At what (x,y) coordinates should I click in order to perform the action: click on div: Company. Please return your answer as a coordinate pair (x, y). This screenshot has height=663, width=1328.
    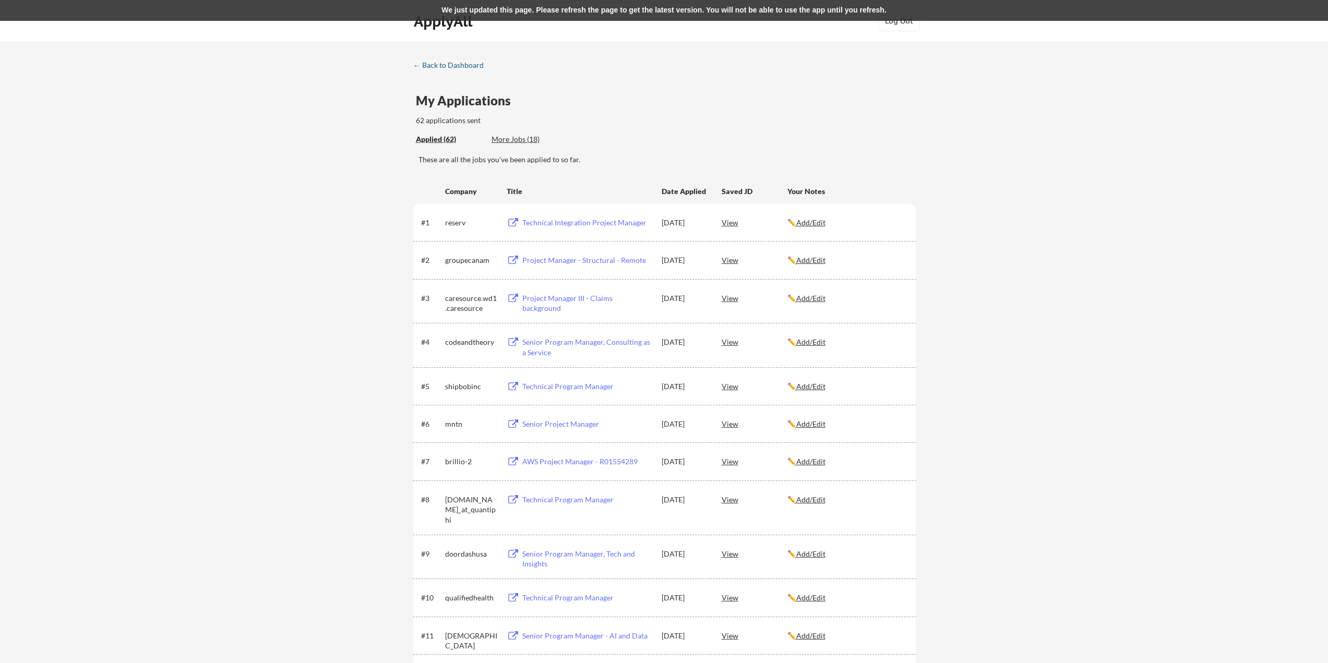
    Looking at the image, I should click on (471, 192).